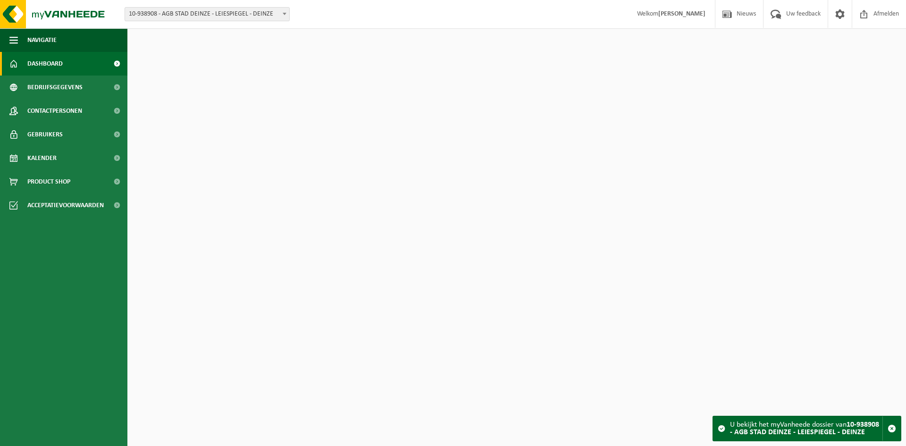 The image size is (906, 446). Describe the element at coordinates (207, 14) in the screenshot. I see `span: 10-938908 - AGB STAD DEINZE - LEIESPIEGEL - DEINZE` at that location.